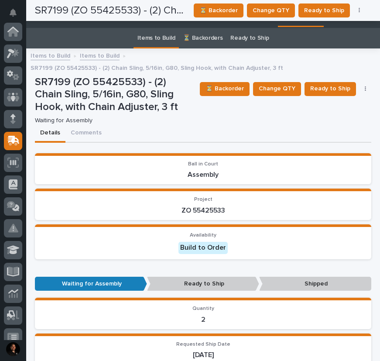 The height and width of the screenshot is (361, 380). What do you see at coordinates (203, 199) in the screenshot?
I see `span: Project` at bounding box center [203, 199].